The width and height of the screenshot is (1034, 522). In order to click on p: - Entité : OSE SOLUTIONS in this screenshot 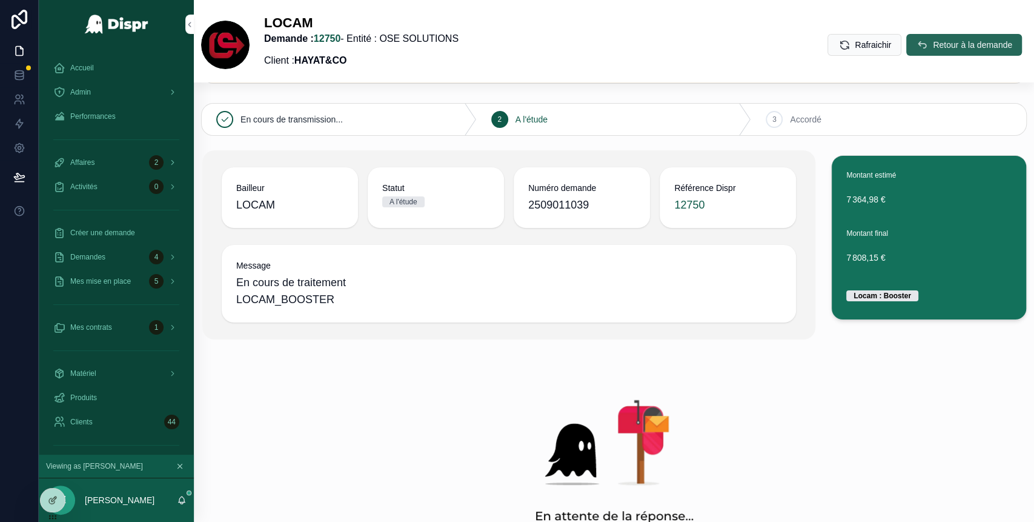, I will do `click(361, 39)`.